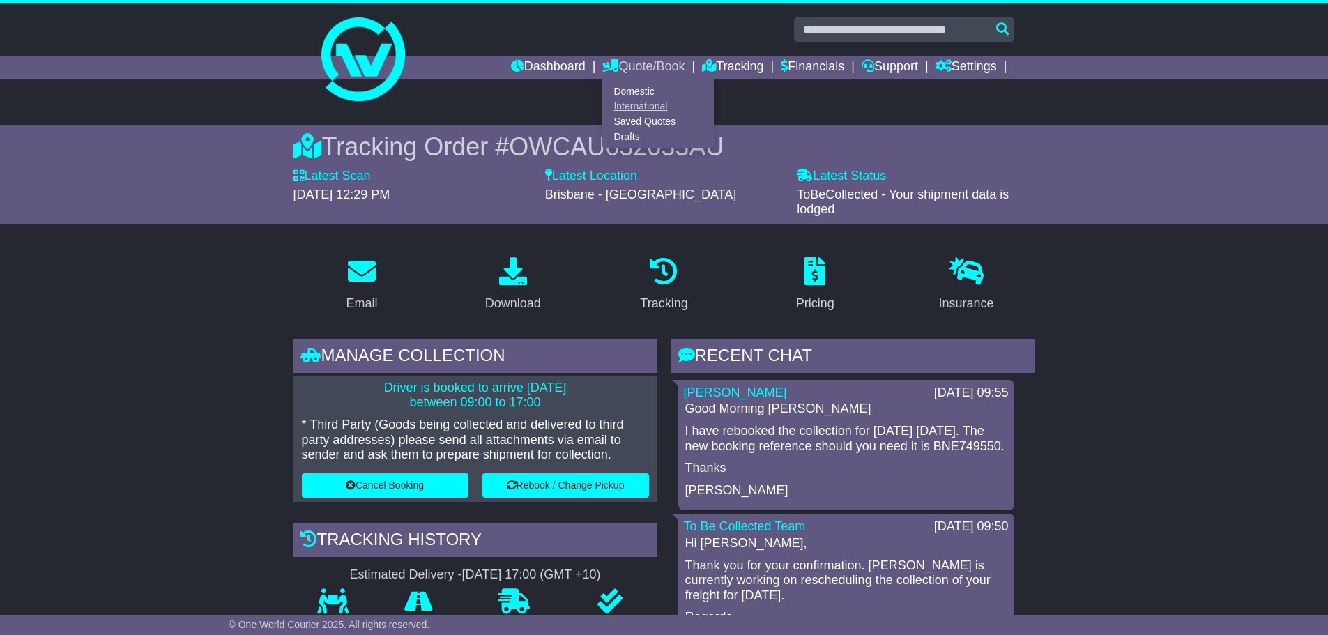 The width and height of the screenshot is (1328, 635). I want to click on span: © One World Courier 2025. All rights reserved., so click(329, 625).